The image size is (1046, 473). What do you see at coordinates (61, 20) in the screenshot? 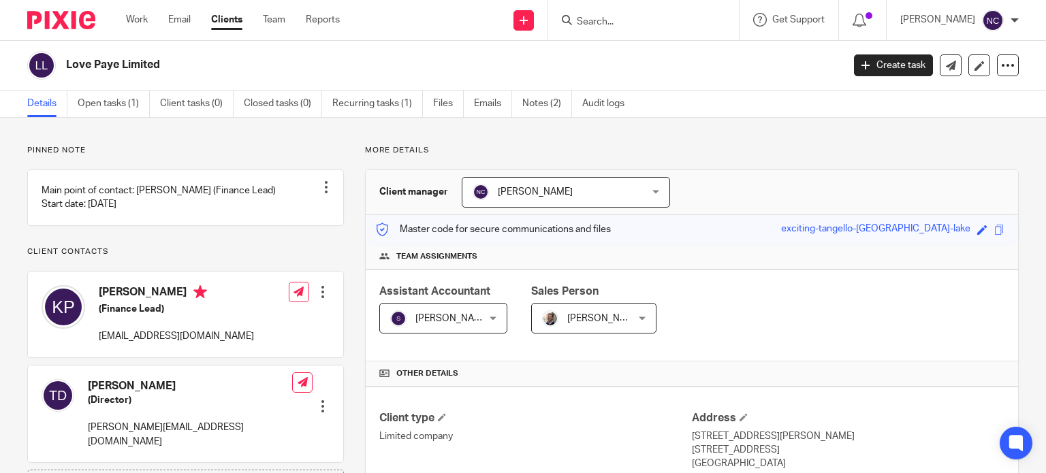
I see `img: Pixie` at bounding box center [61, 20].